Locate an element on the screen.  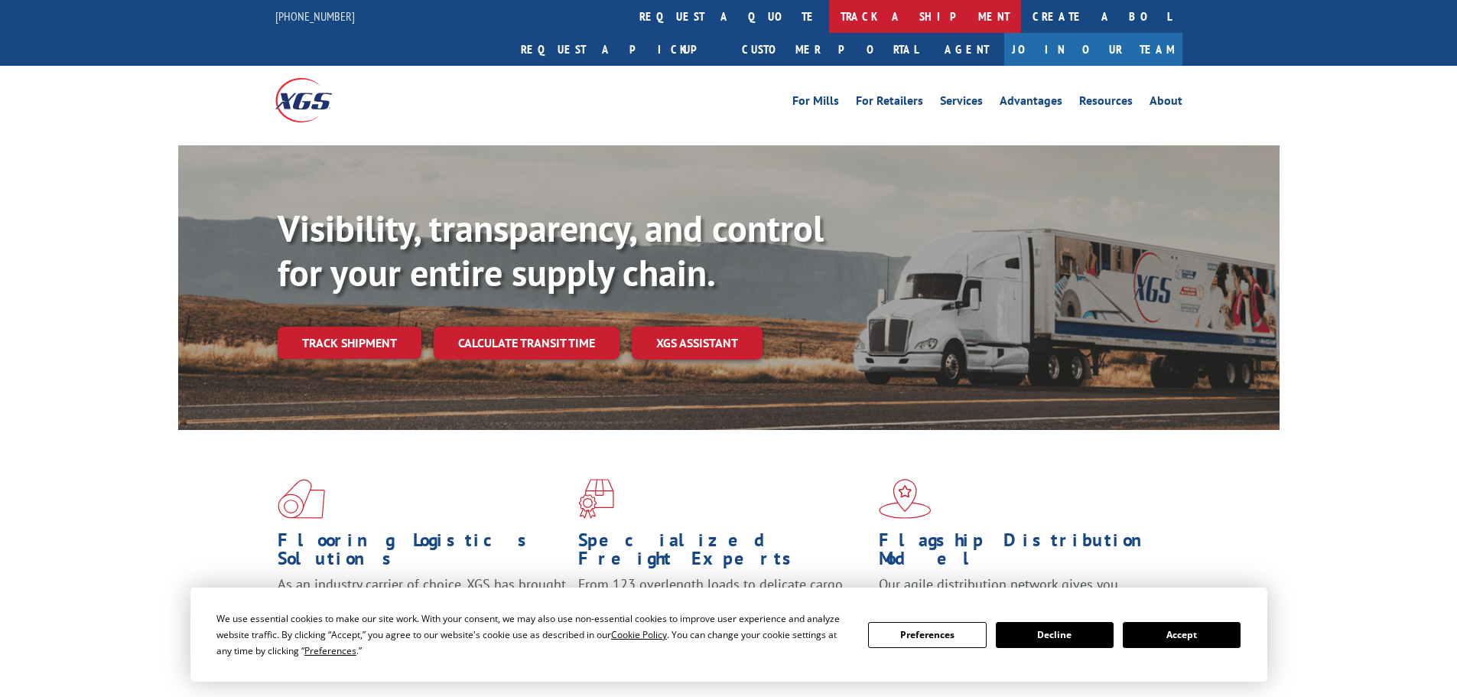
a: For Retailers is located at coordinates (889, 103).